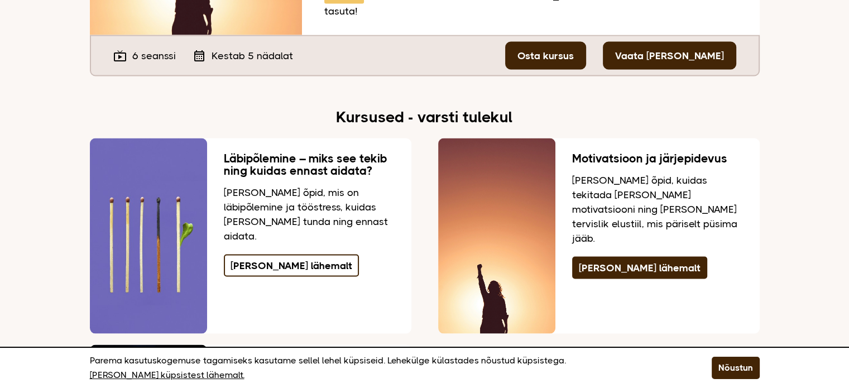  I want to click on button: Nõustun, so click(735, 368).